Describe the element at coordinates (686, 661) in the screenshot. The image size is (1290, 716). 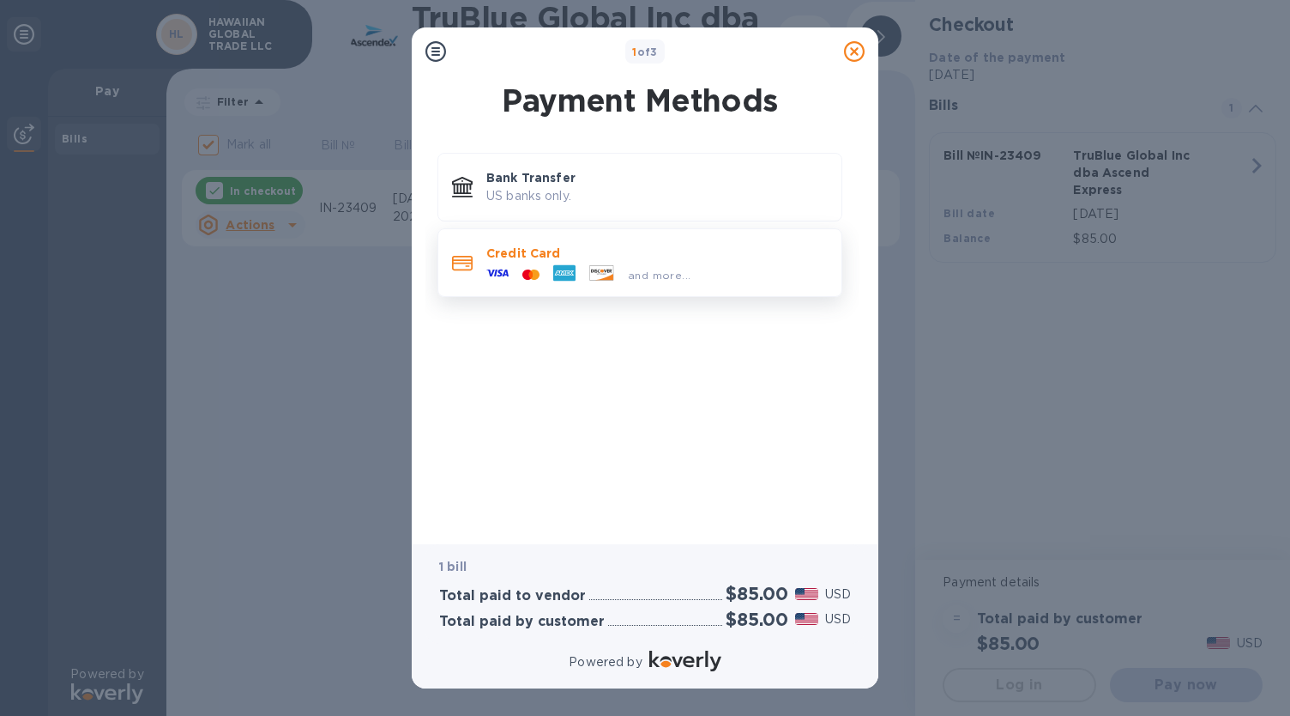
I see `img: Logo` at that location.